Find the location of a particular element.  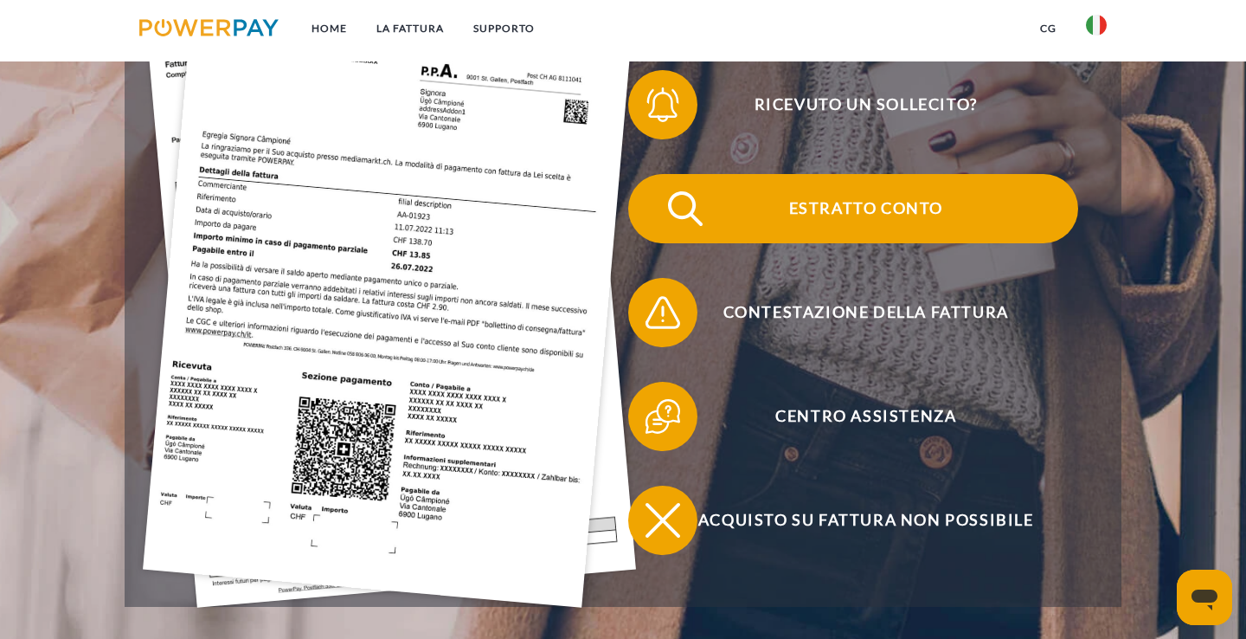

a: LA FATTURA is located at coordinates (410, 29).